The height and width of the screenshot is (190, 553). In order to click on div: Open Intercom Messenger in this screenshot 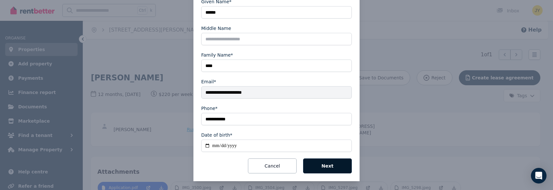, I will do `click(539, 175)`.